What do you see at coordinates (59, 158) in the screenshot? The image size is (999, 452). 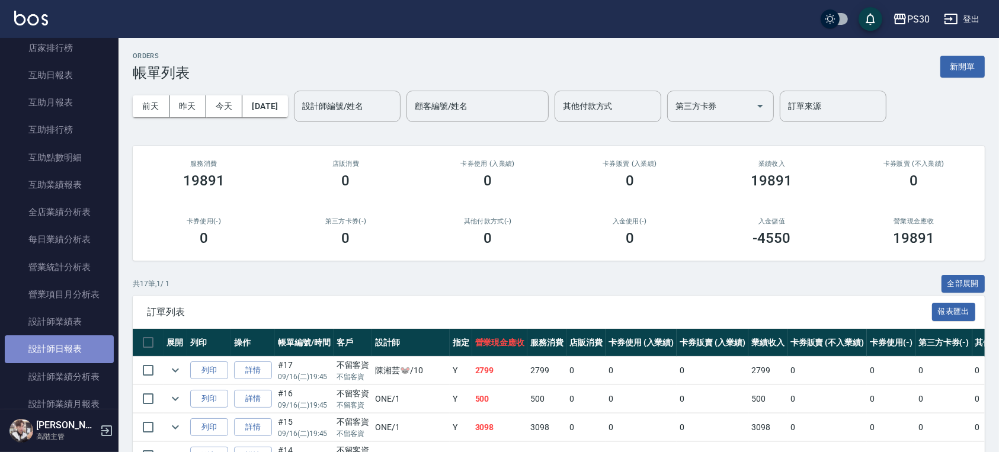 I see `a: 互助點數明細` at bounding box center [59, 158].